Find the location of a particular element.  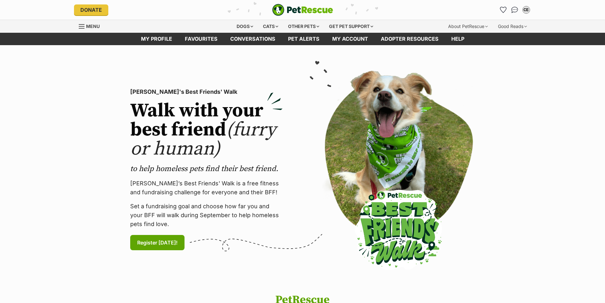

a: Pet alerts is located at coordinates (304, 39).